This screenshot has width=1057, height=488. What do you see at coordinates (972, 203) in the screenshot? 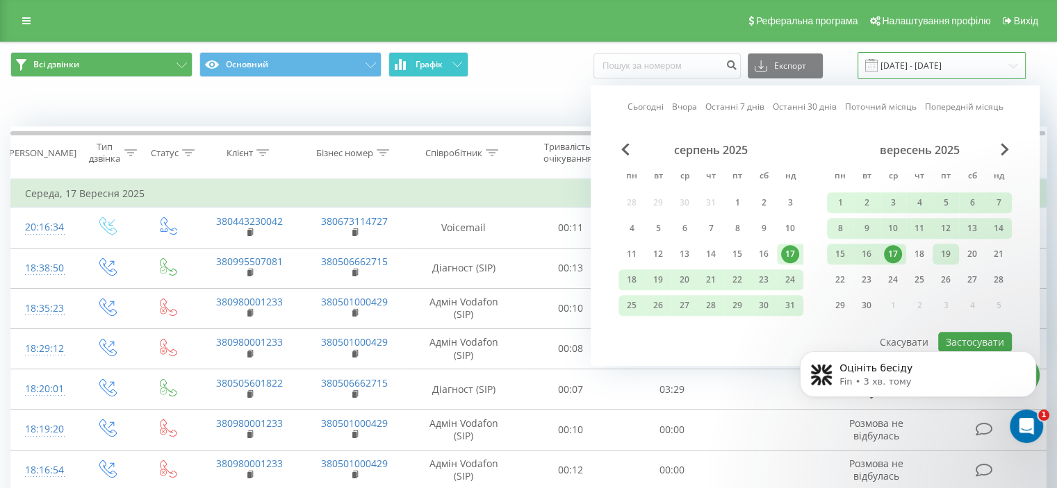
I see `div: сб 6 вер 2025 р.` at bounding box center [972, 203].